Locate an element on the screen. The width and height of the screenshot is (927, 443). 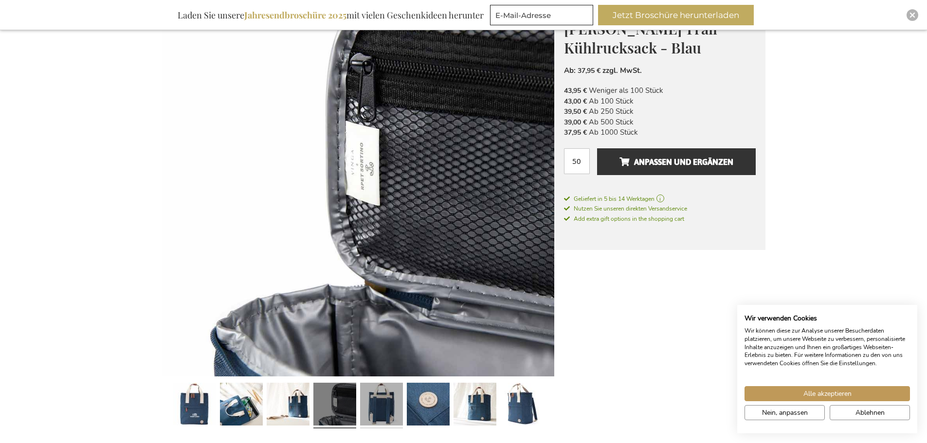
li: Weniger als 100 Stück is located at coordinates (660, 91).